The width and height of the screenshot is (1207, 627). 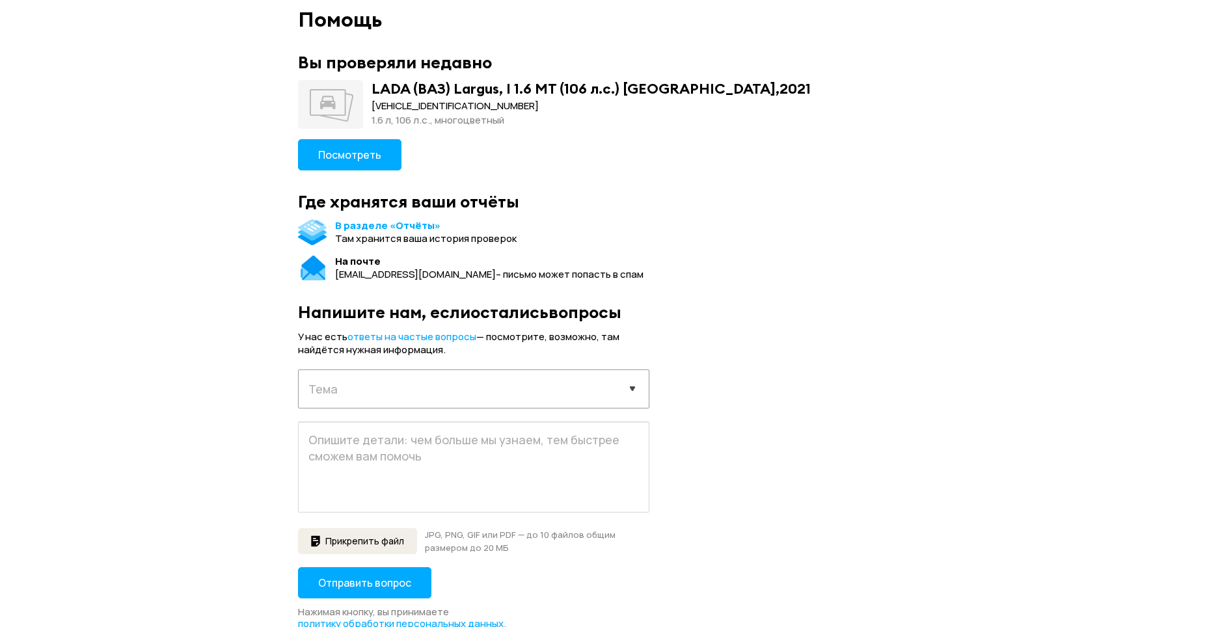 What do you see at coordinates (357, 541) in the screenshot?
I see `button: Прикрепить файл` at bounding box center [357, 541].